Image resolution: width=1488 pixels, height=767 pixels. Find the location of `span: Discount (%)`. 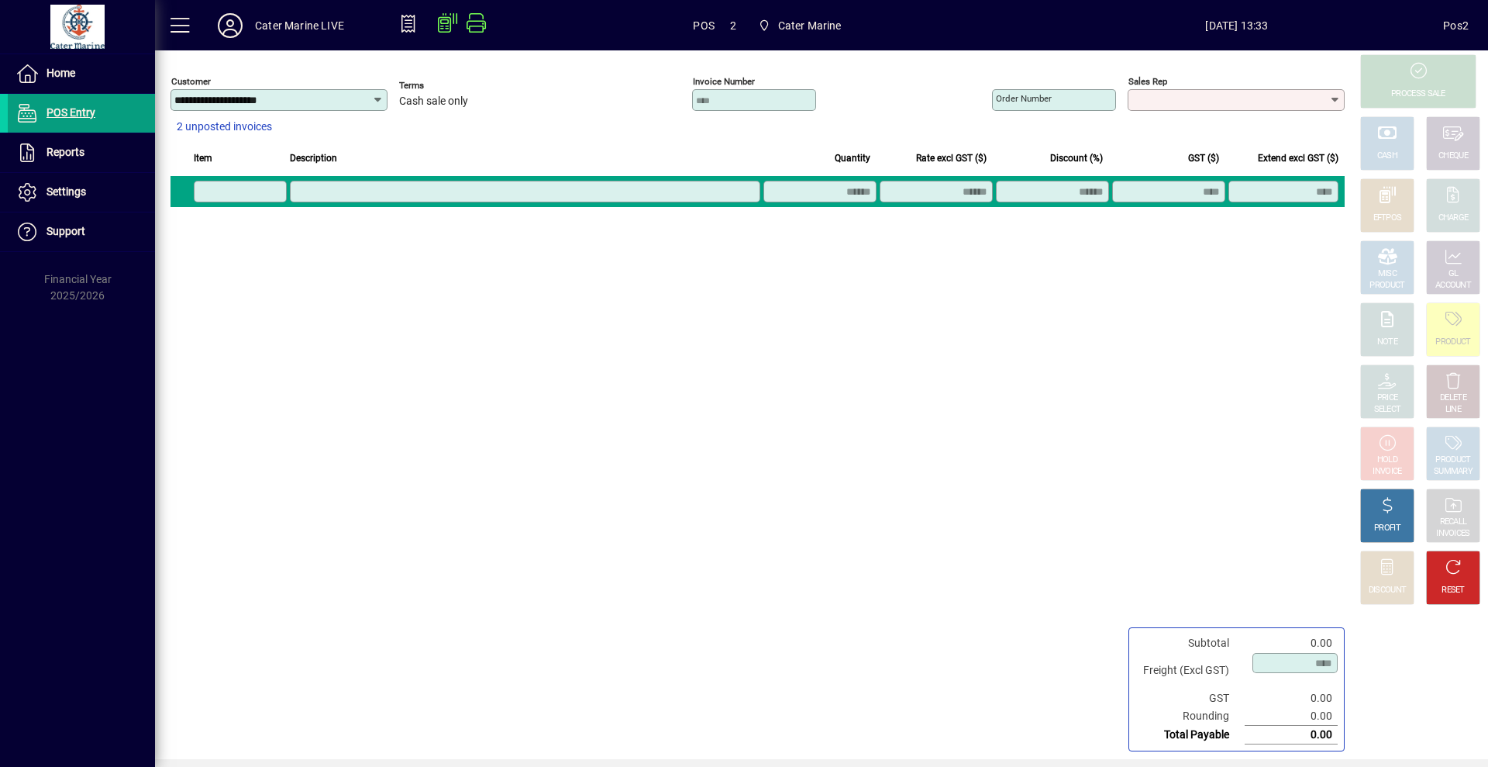

span: Discount (%) is located at coordinates (1077, 158).